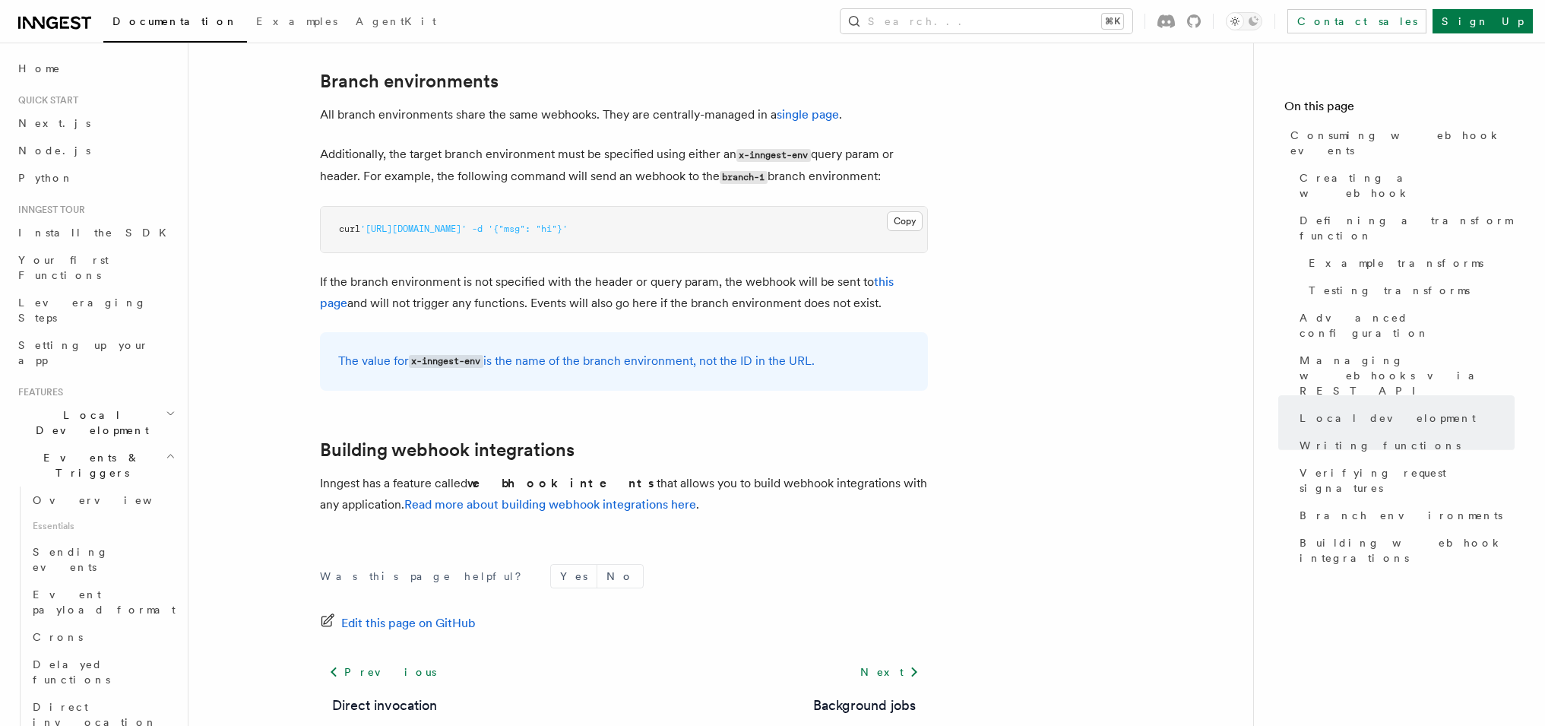 This screenshot has height=726, width=1545. Describe the element at coordinates (889, 672) in the screenshot. I see `a: Next` at that location.